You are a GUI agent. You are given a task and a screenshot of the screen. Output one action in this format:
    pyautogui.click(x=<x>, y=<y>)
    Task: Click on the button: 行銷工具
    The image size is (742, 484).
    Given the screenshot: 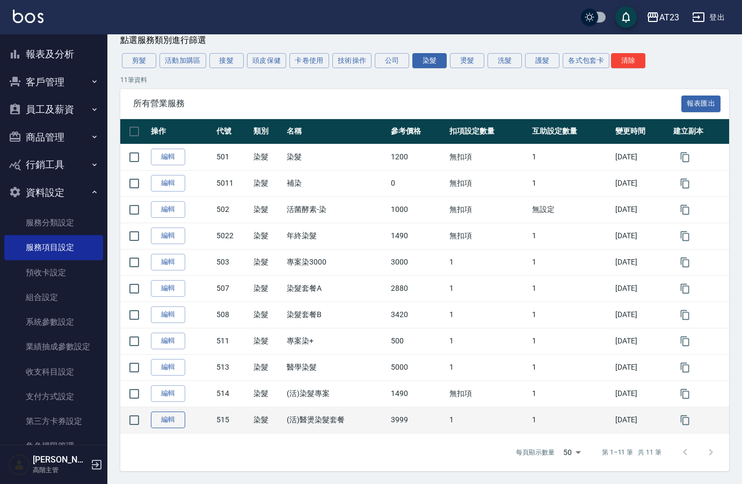 What is the action you would take?
    pyautogui.click(x=54, y=165)
    